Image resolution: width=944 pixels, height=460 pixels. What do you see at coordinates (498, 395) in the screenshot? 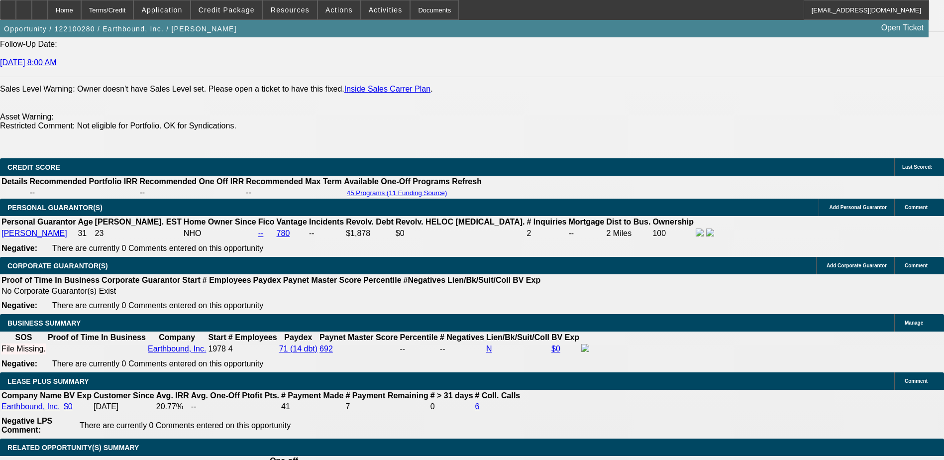
I see `b: # Coll. Calls` at bounding box center [498, 395].